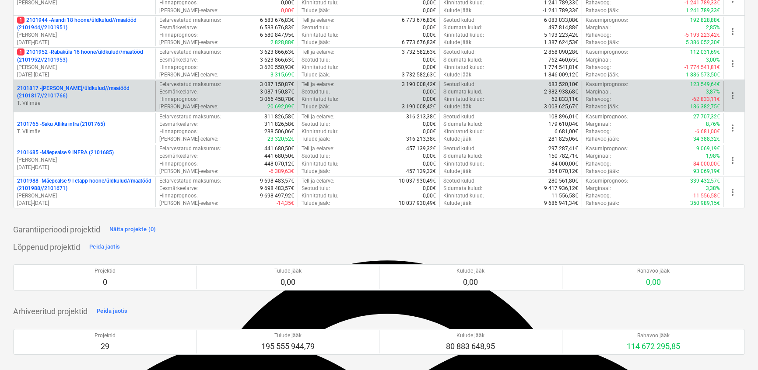 The image size is (758, 370). Describe the element at coordinates (279, 132) in the screenshot. I see `p: 288 506,06€` at that location.